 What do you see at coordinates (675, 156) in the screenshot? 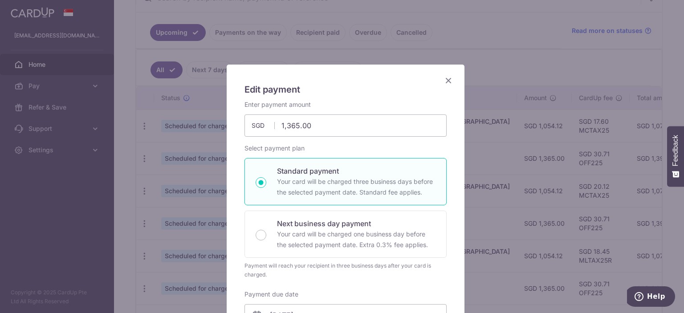
I see `button: Feedback - Show survey` at bounding box center [675, 156].